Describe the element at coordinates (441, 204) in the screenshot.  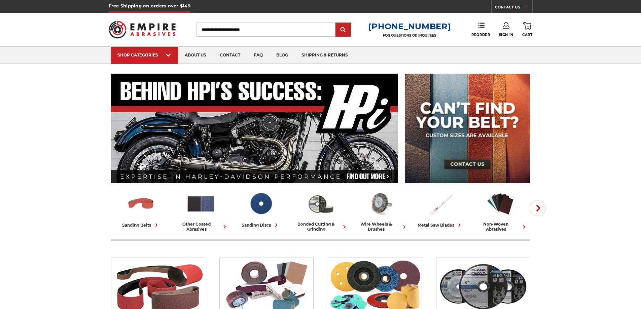
I see `img: Metal Saw Blades` at that location.